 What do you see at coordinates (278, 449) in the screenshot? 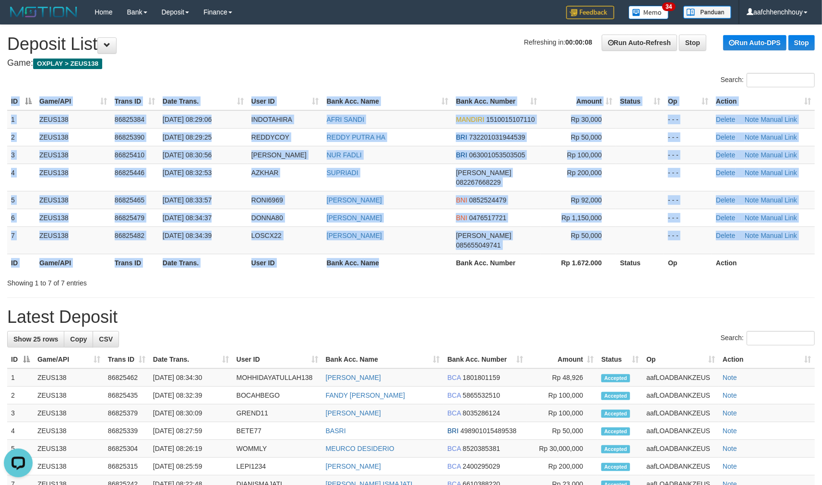
I see `td: WOMMLY` at bounding box center [278, 449].